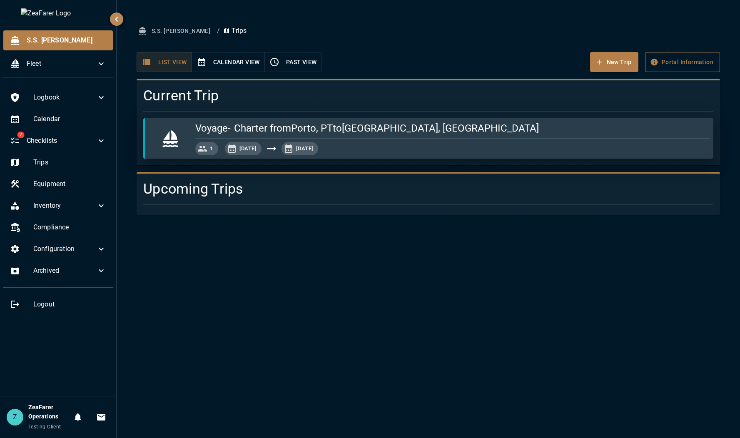 Image resolution: width=740 pixels, height=438 pixels. What do you see at coordinates (61, 64) in the screenshot?
I see `span: Fleet` at bounding box center [61, 64].